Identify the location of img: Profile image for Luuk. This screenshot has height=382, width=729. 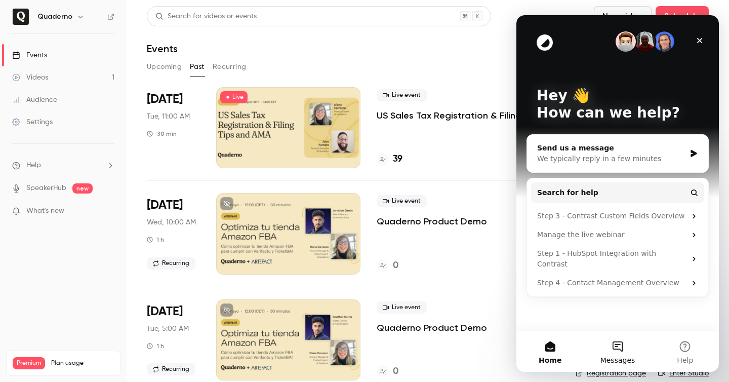
(109, 26).